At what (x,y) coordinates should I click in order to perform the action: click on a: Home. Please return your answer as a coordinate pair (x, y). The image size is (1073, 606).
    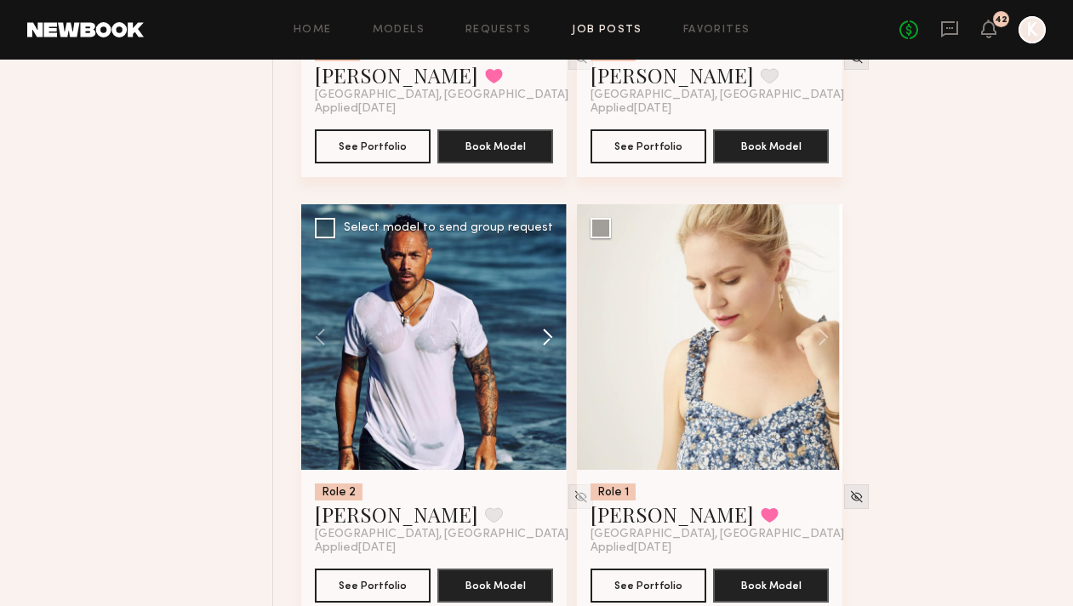
    Looking at the image, I should click on (312, 30).